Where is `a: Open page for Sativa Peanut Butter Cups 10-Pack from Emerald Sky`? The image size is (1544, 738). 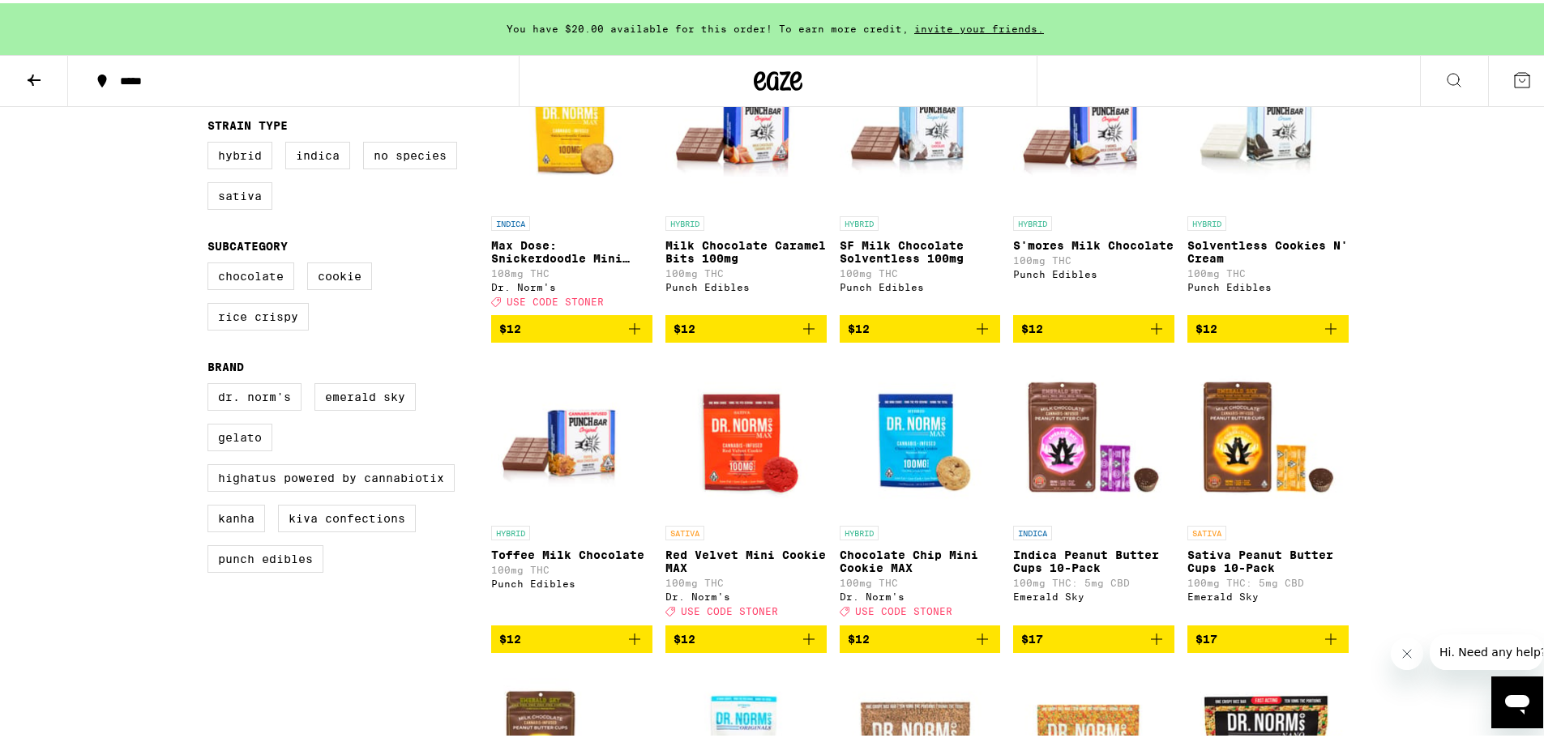
a: Open page for Sativa Peanut Butter Cups 10-Pack from Emerald Sky is located at coordinates (1267, 487).